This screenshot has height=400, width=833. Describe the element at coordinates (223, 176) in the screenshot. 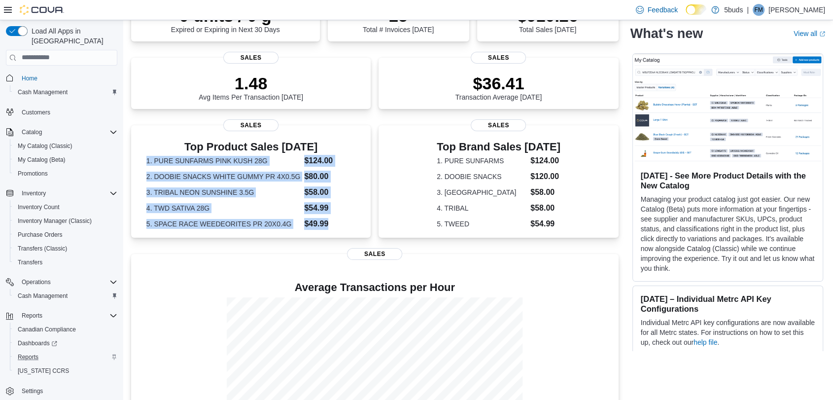

I see `dt: 2. DOOBIE SNACKS WHITE GUMMY PR 4X0.5G` at that location.